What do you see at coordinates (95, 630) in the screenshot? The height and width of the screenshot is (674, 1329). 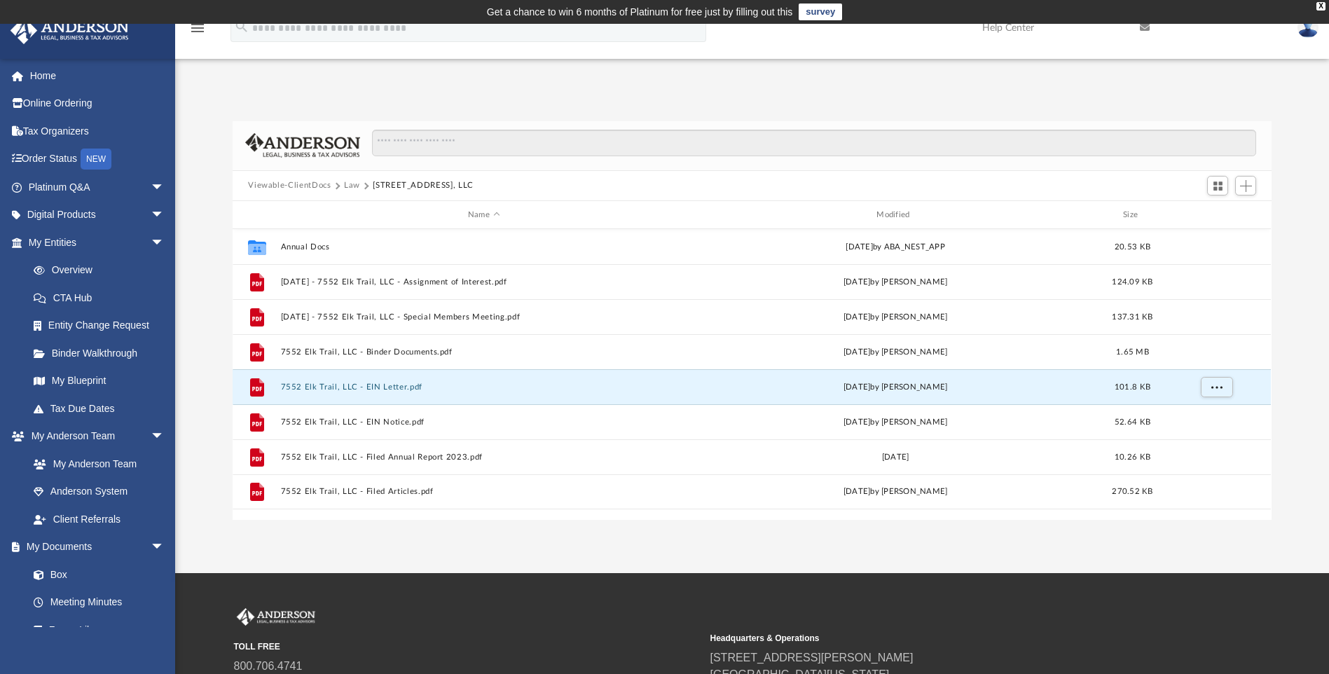 I see `a: Forms Library` at bounding box center [95, 630].